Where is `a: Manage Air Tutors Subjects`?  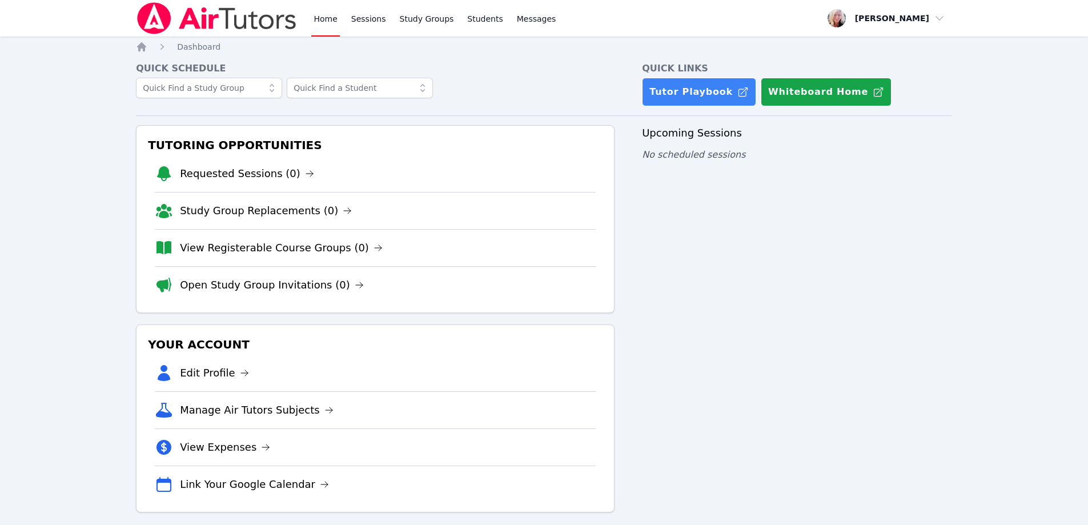
a: Manage Air Tutors Subjects is located at coordinates (256, 410).